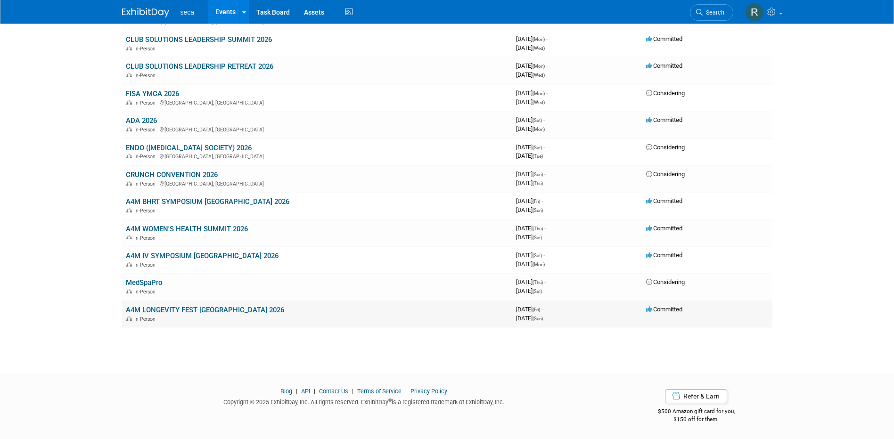  What do you see at coordinates (696, 419) in the screenshot?
I see `div: $150 off for them.` at bounding box center [696, 419].